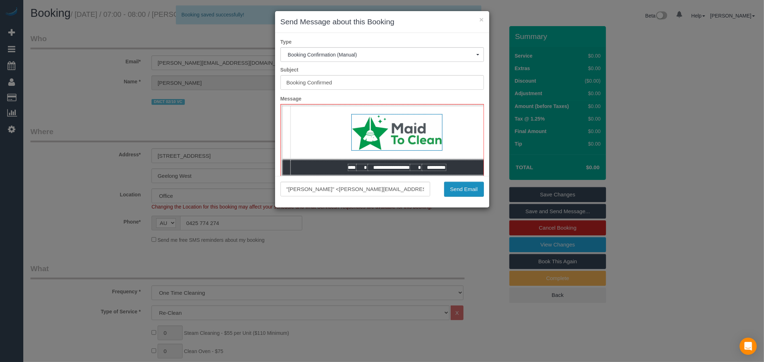 This screenshot has height=362, width=764. Describe the element at coordinates (382, 42) in the screenshot. I see `label: Type` at that location.